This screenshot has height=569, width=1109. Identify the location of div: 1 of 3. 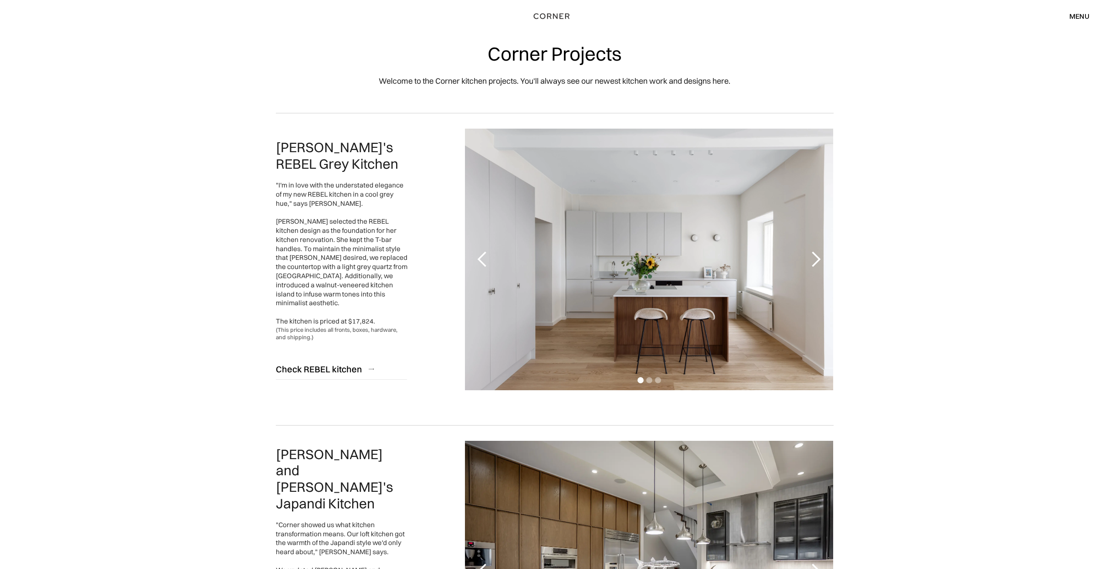
(649, 259).